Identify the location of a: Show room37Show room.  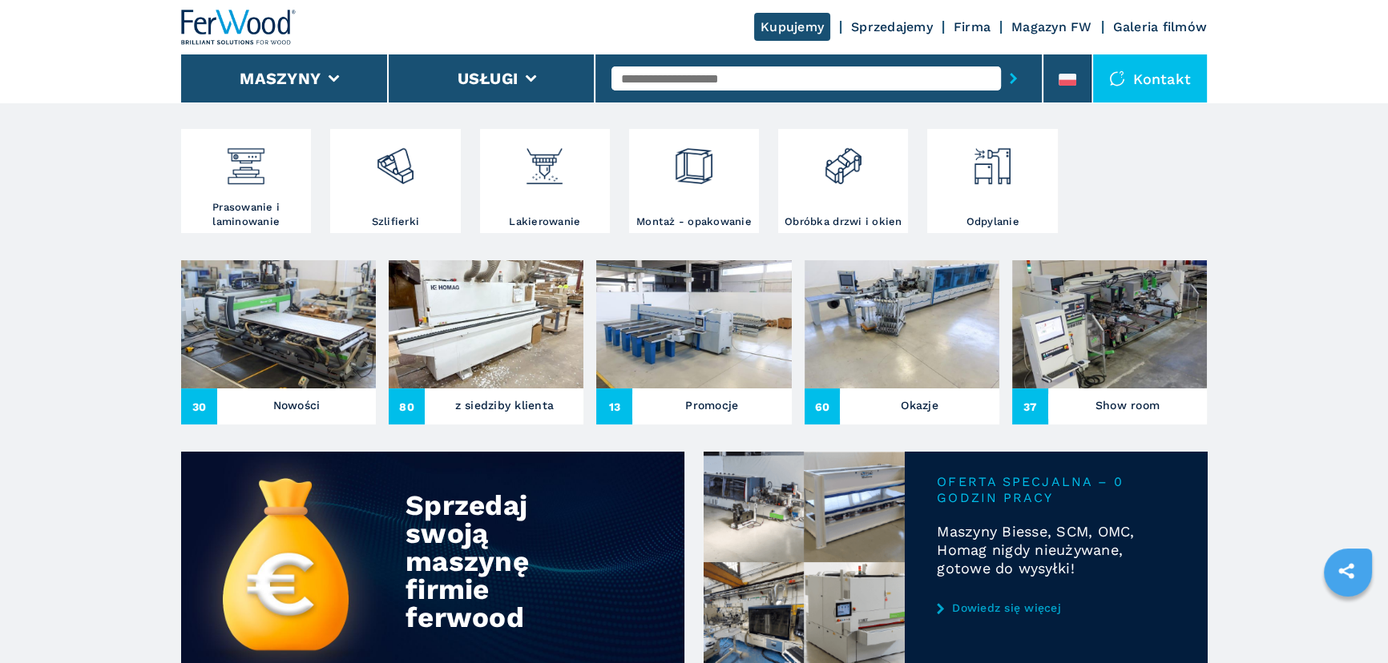
(1109, 342).